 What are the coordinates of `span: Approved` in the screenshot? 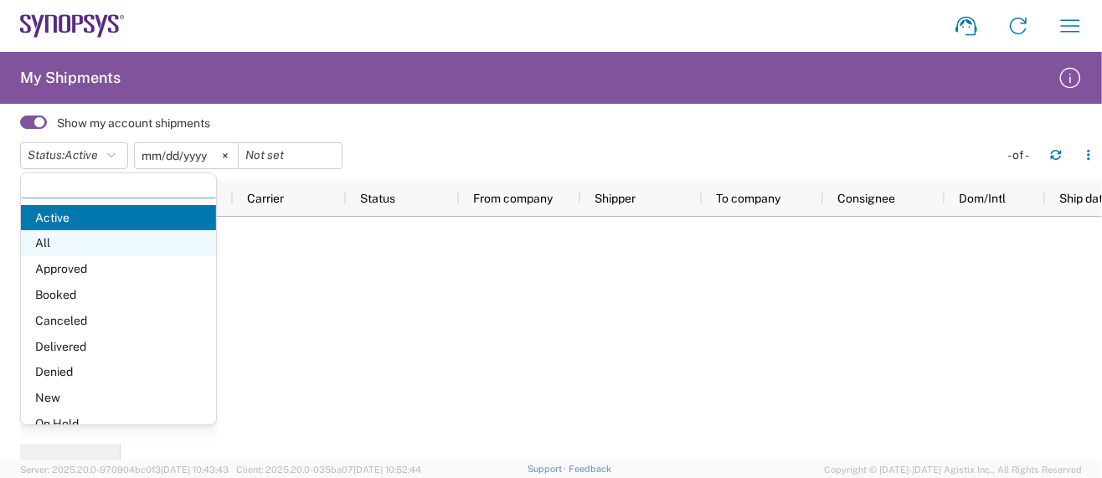 It's located at (118, 269).